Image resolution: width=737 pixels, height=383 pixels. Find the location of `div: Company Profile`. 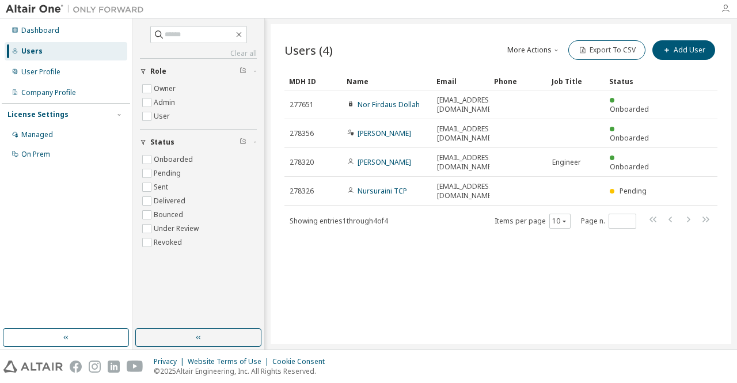

div: Company Profile is located at coordinates (48, 93).